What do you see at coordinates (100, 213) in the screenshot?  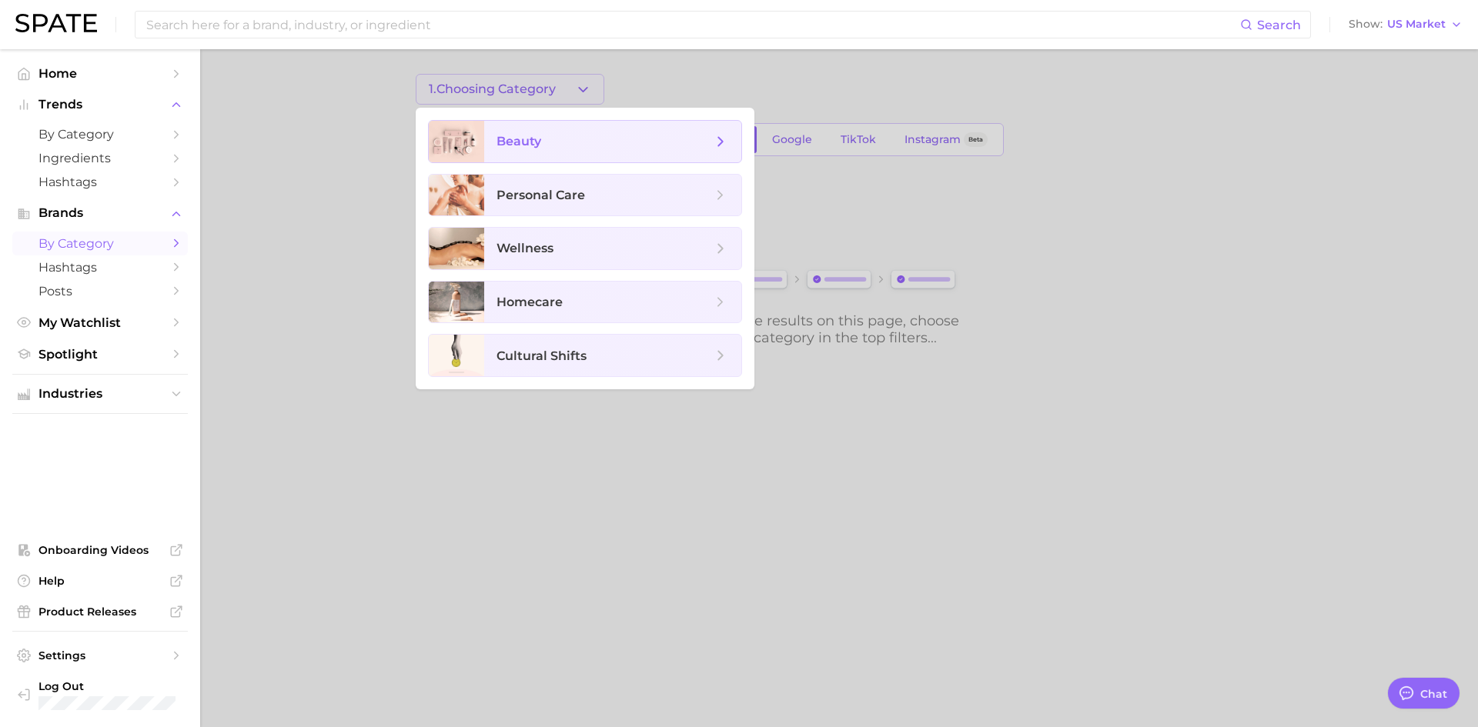 I see `span: Brands` at bounding box center [100, 213].